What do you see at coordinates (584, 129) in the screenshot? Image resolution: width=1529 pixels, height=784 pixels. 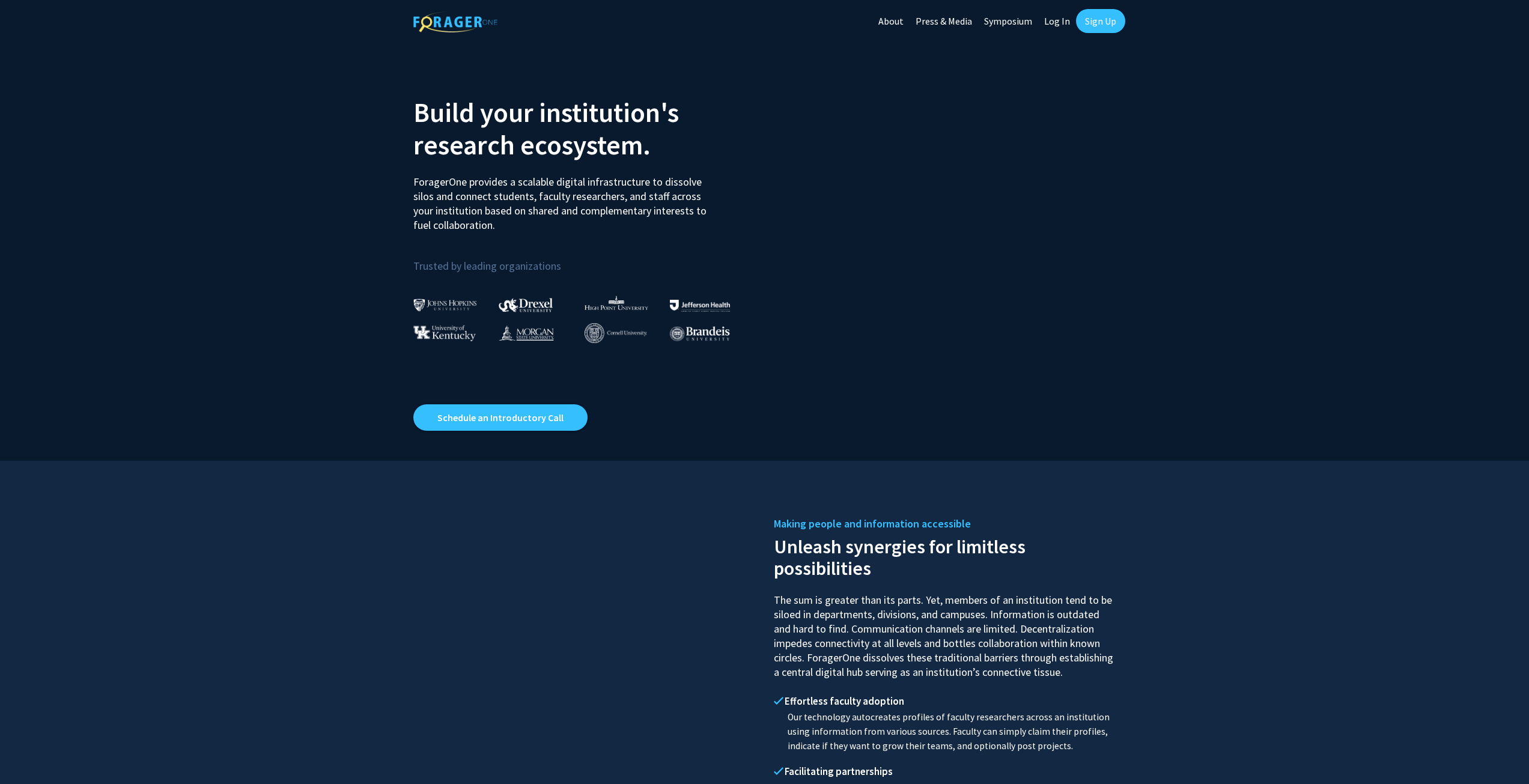 I see `h2: Build your institution's research ecosystem.` at bounding box center [584, 129].